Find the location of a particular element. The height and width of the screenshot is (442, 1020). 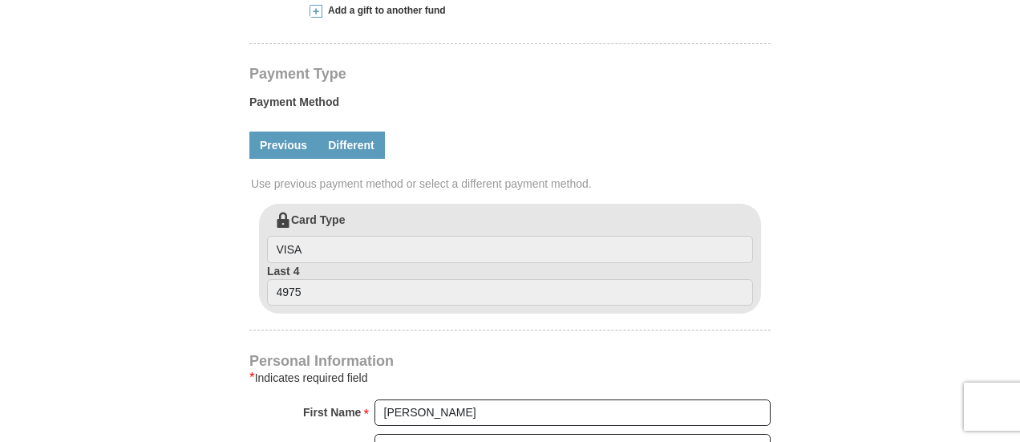

div: Indicates required field is located at coordinates (510, 378).